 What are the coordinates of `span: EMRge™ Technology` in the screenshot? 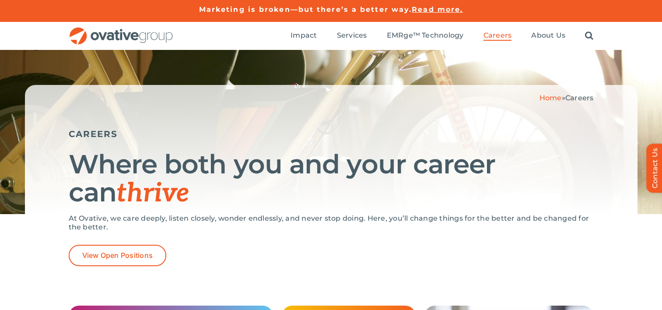 It's located at (425, 35).